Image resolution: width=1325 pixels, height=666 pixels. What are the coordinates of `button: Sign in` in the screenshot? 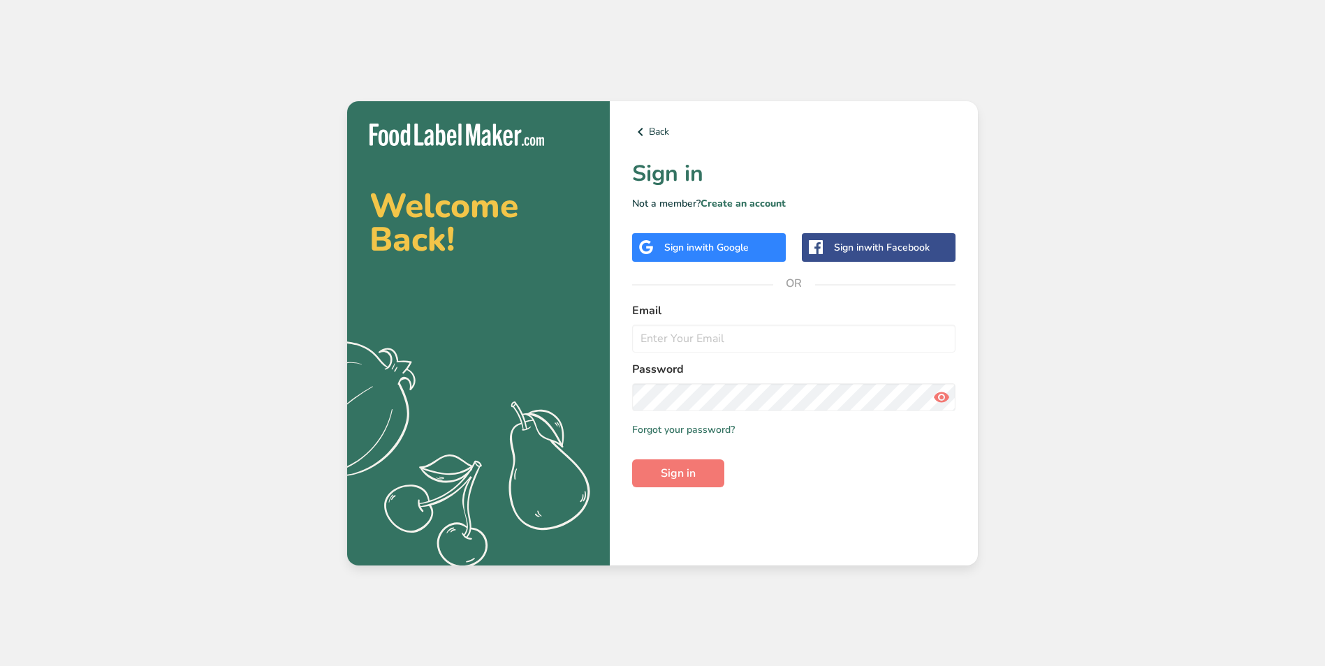 It's located at (678, 473).